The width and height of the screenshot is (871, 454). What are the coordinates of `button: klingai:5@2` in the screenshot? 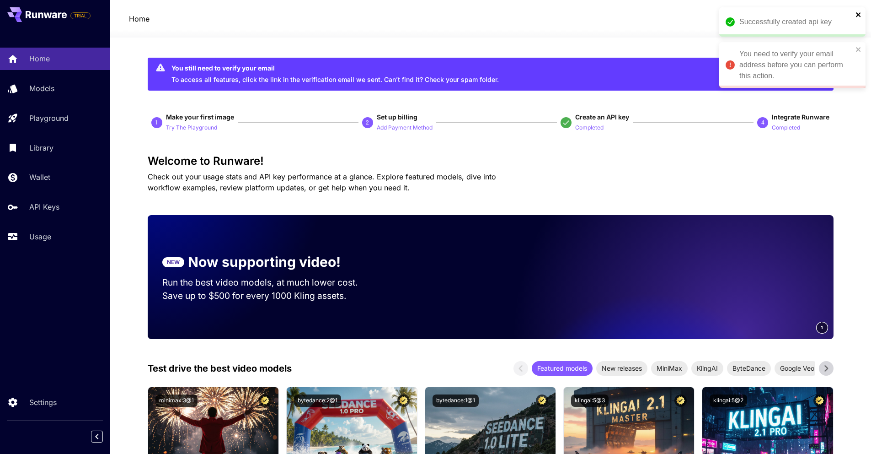 It's located at (728, 400).